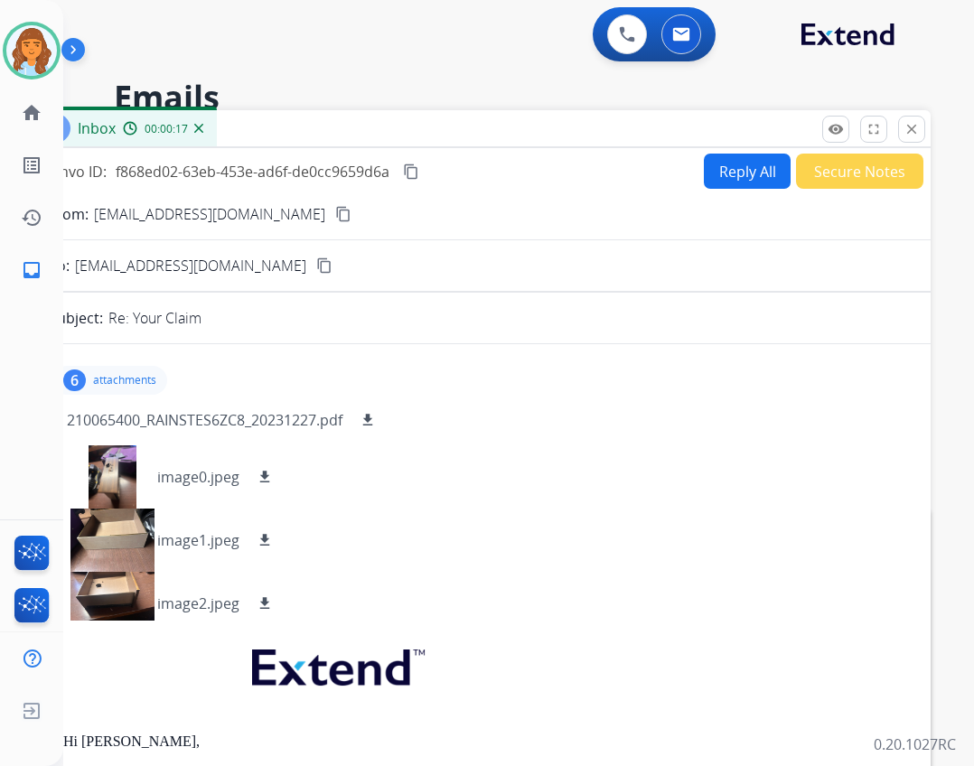 The height and width of the screenshot is (766, 974). What do you see at coordinates (32, 218) in the screenshot?
I see `mat-icon: history` at bounding box center [32, 218].